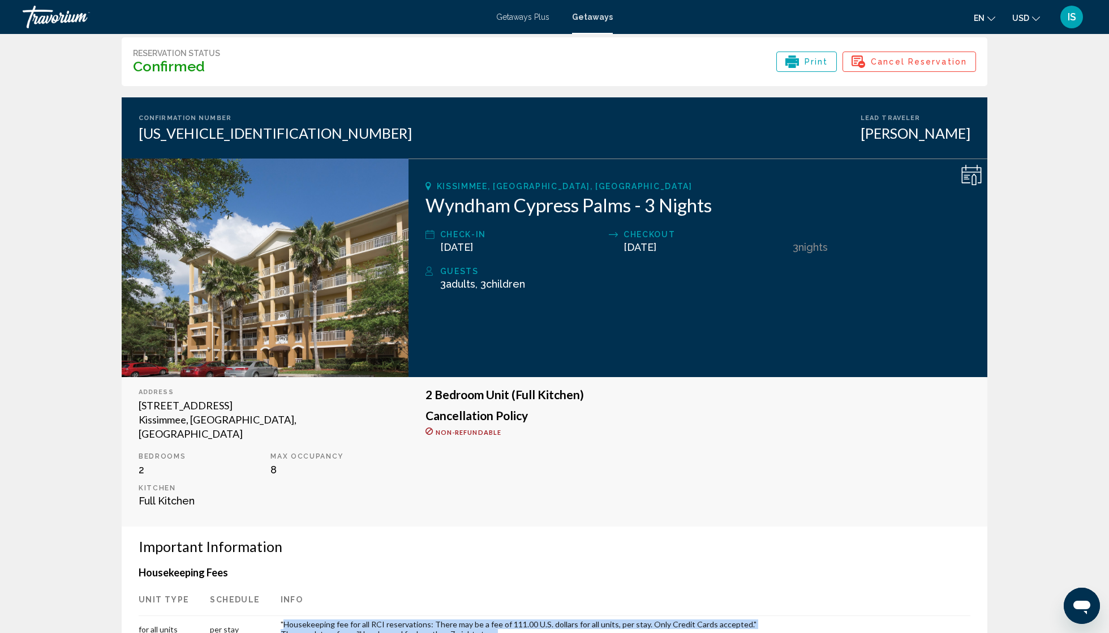 The width and height of the screenshot is (1109, 633). I want to click on span: , 3, so click(500, 284).